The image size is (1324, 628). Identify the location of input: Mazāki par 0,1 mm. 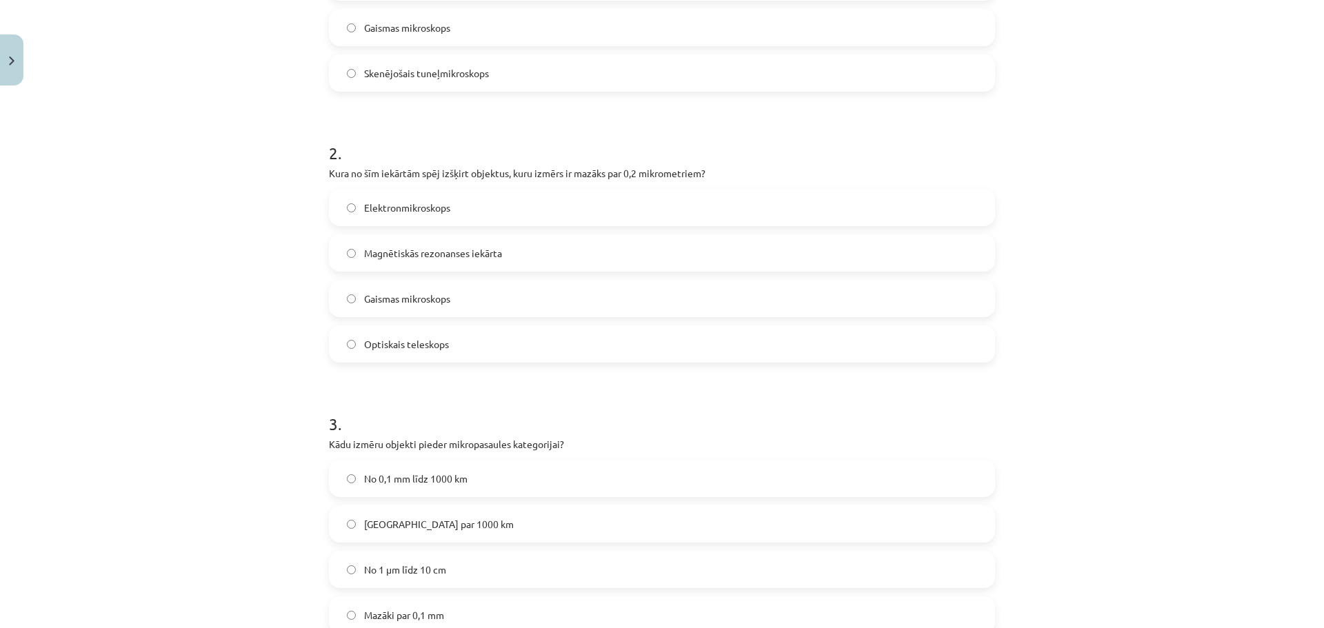
(351, 615).